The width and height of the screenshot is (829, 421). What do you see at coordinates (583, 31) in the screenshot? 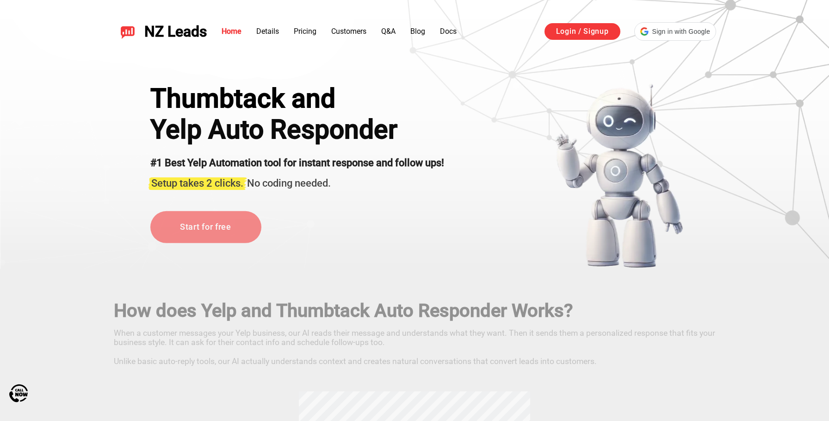
I see `a: Login / Signup` at bounding box center [583, 31].